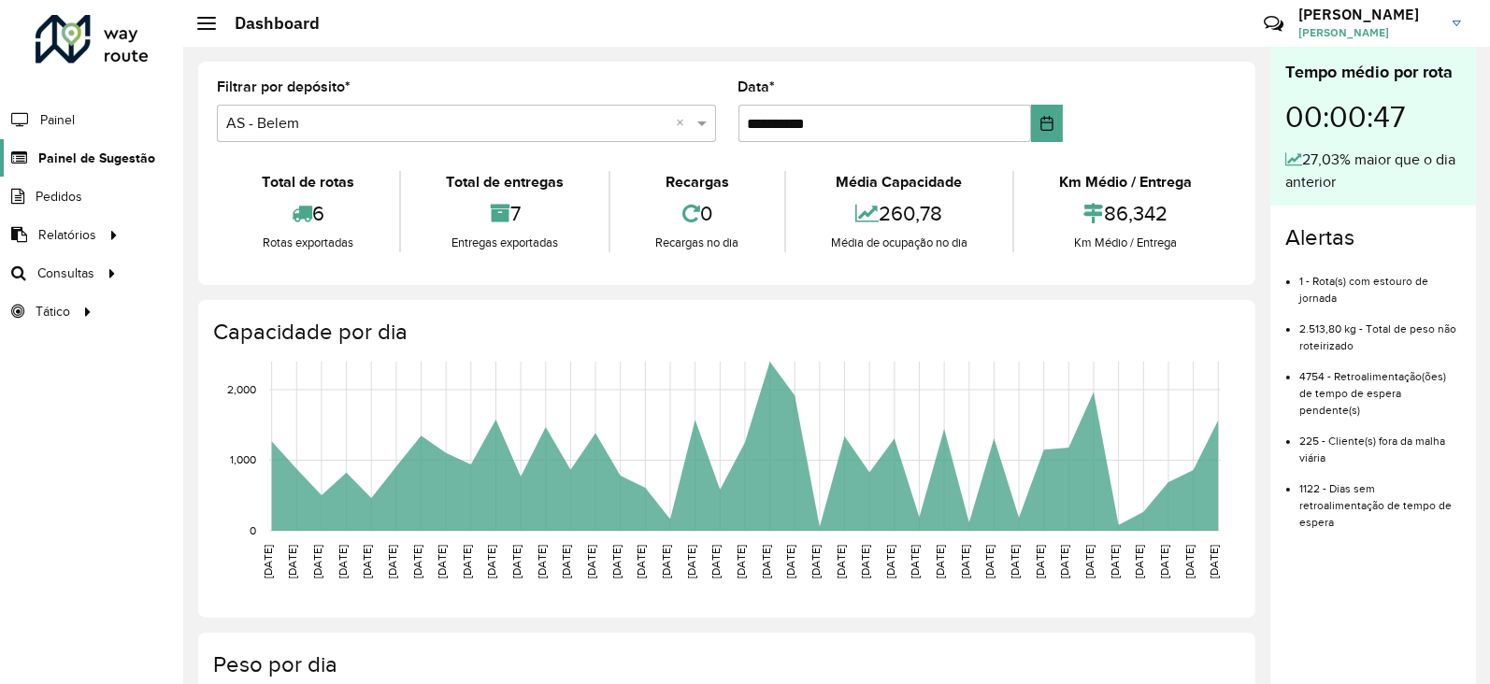 Image resolution: width=1490 pixels, height=684 pixels. What do you see at coordinates (1379, 330) in the screenshot?
I see `li: 2.513,80 kg - Total de peso não roteirizado` at bounding box center [1379, 330].